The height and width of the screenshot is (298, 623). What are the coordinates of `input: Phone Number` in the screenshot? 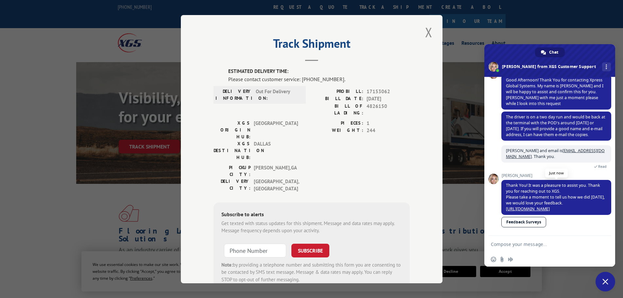 It's located at (255, 250).